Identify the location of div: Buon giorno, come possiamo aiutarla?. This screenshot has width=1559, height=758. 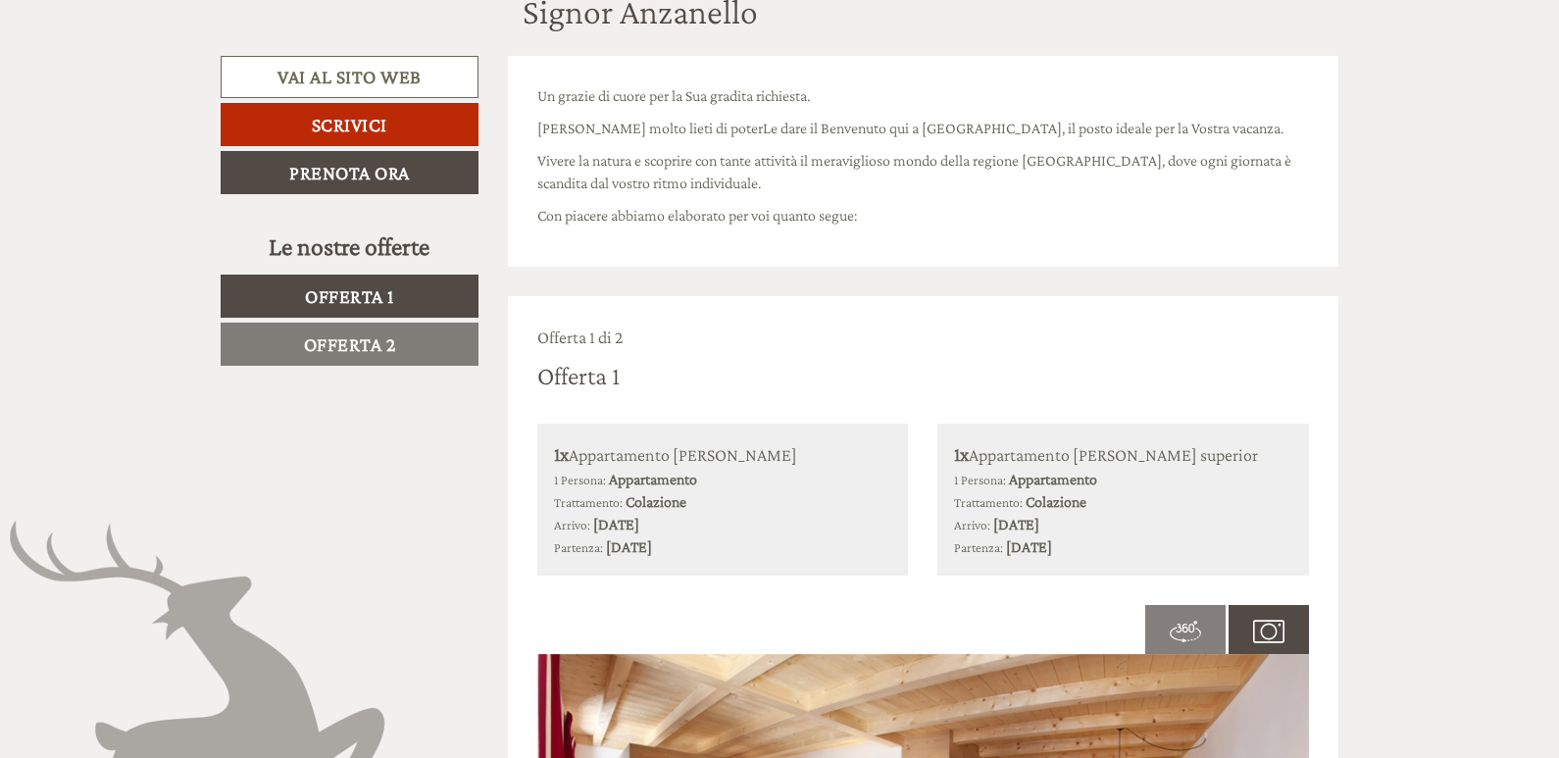
(142, 82).